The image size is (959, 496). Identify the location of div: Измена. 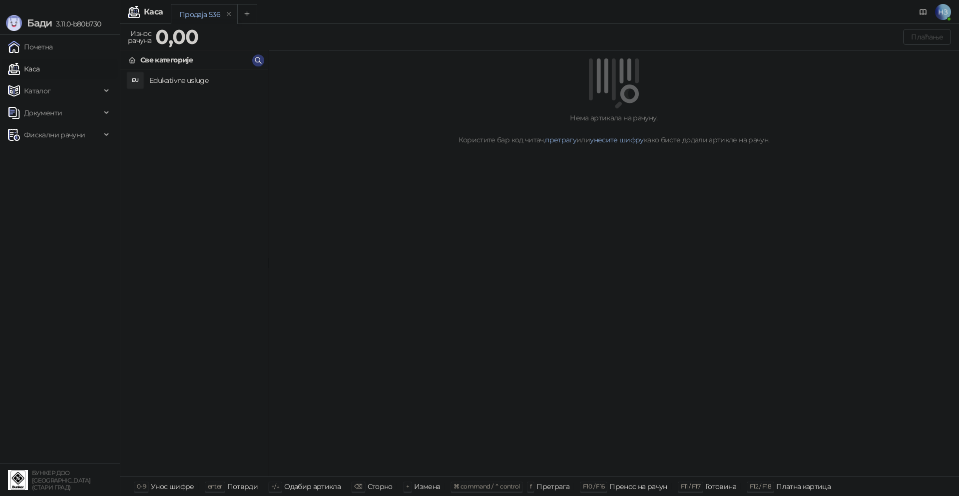
(427, 486).